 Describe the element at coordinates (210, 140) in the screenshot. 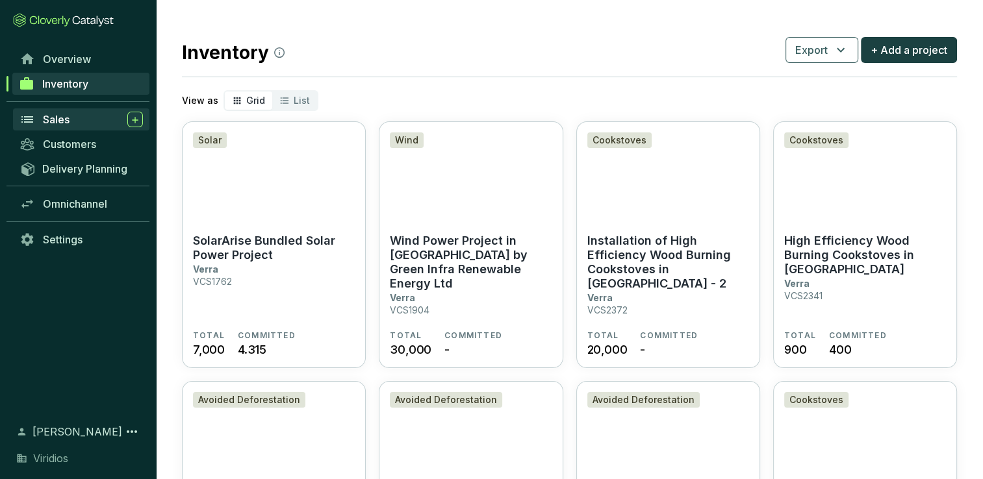

I see `div: Solar` at that location.